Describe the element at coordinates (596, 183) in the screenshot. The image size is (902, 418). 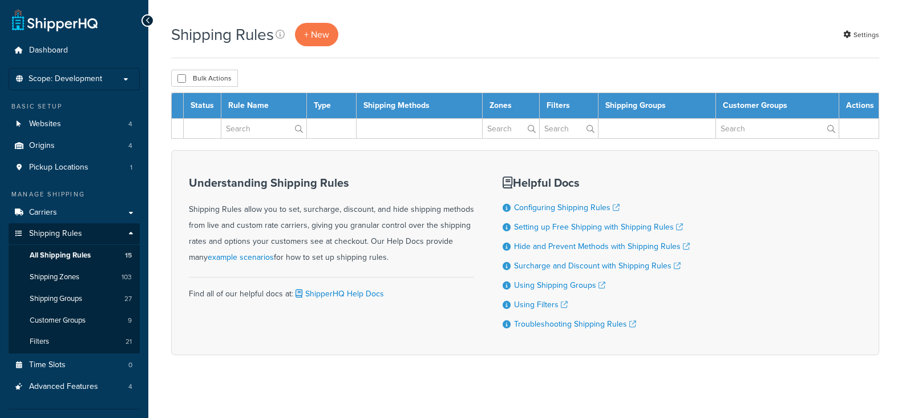
I see `h3: Helpful Docs` at that location.